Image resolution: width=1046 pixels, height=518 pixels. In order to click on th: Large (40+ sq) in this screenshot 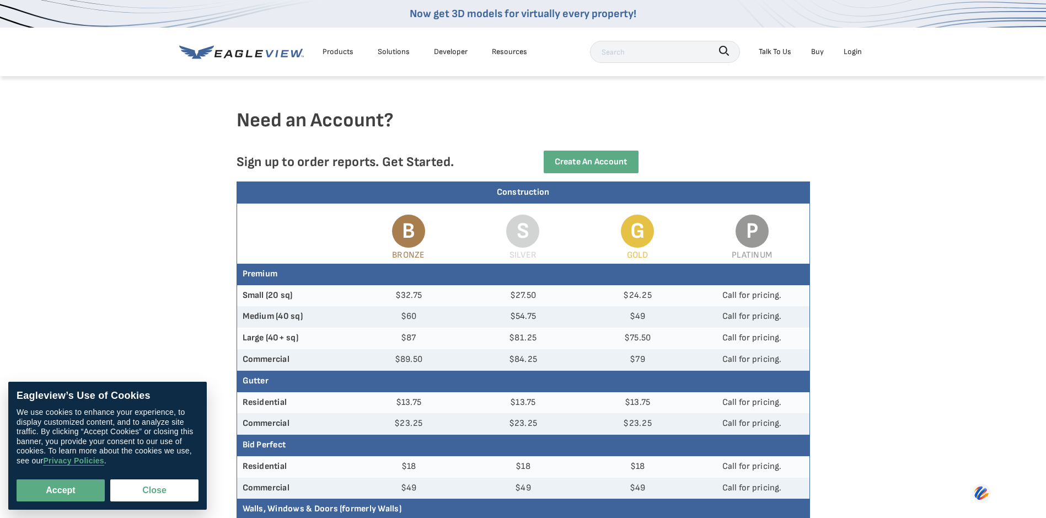, I will do `click(295, 338)`.